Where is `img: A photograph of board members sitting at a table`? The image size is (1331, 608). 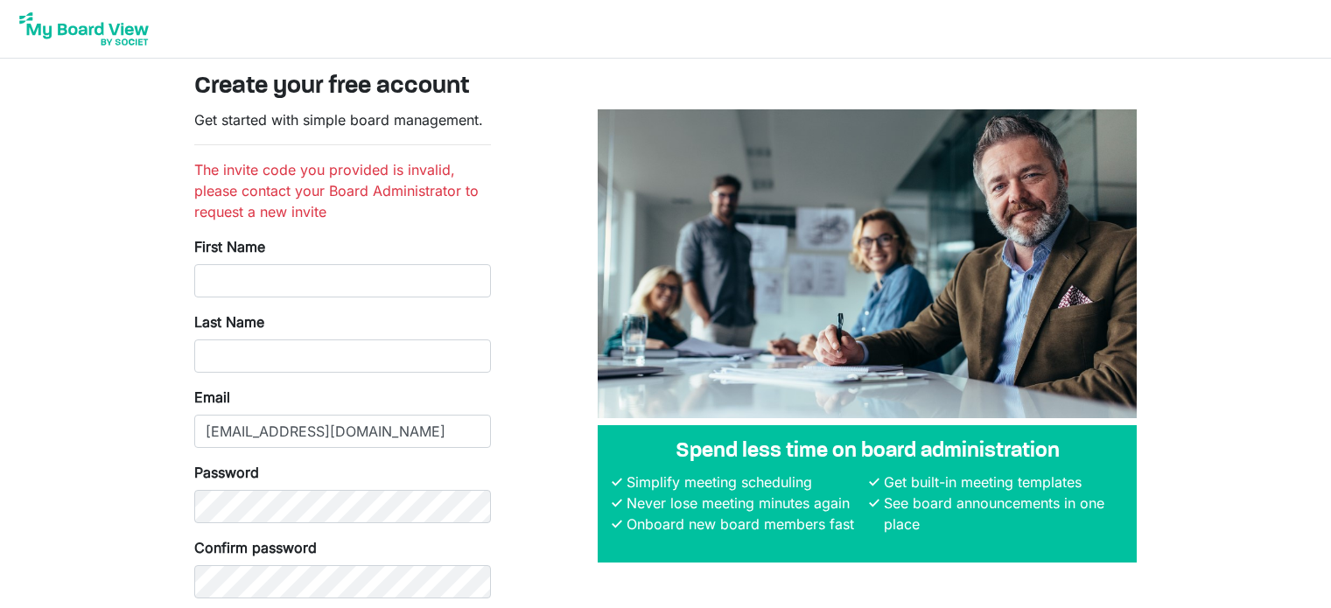
img: A photograph of board members sitting at a table is located at coordinates (867, 263).